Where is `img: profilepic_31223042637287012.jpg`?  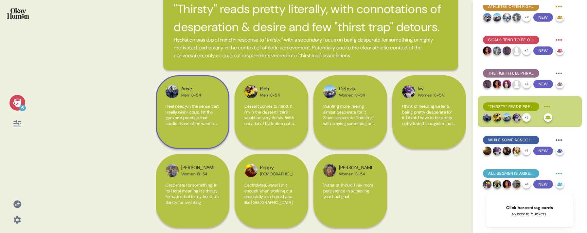 img: profilepic_31223042637287012.jpg is located at coordinates (251, 170).